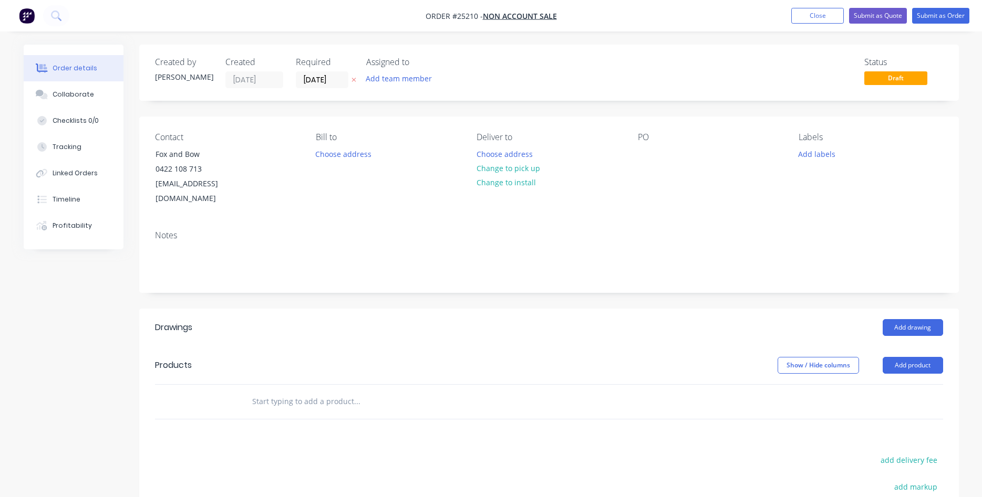  I want to click on button: Timeline, so click(74, 200).